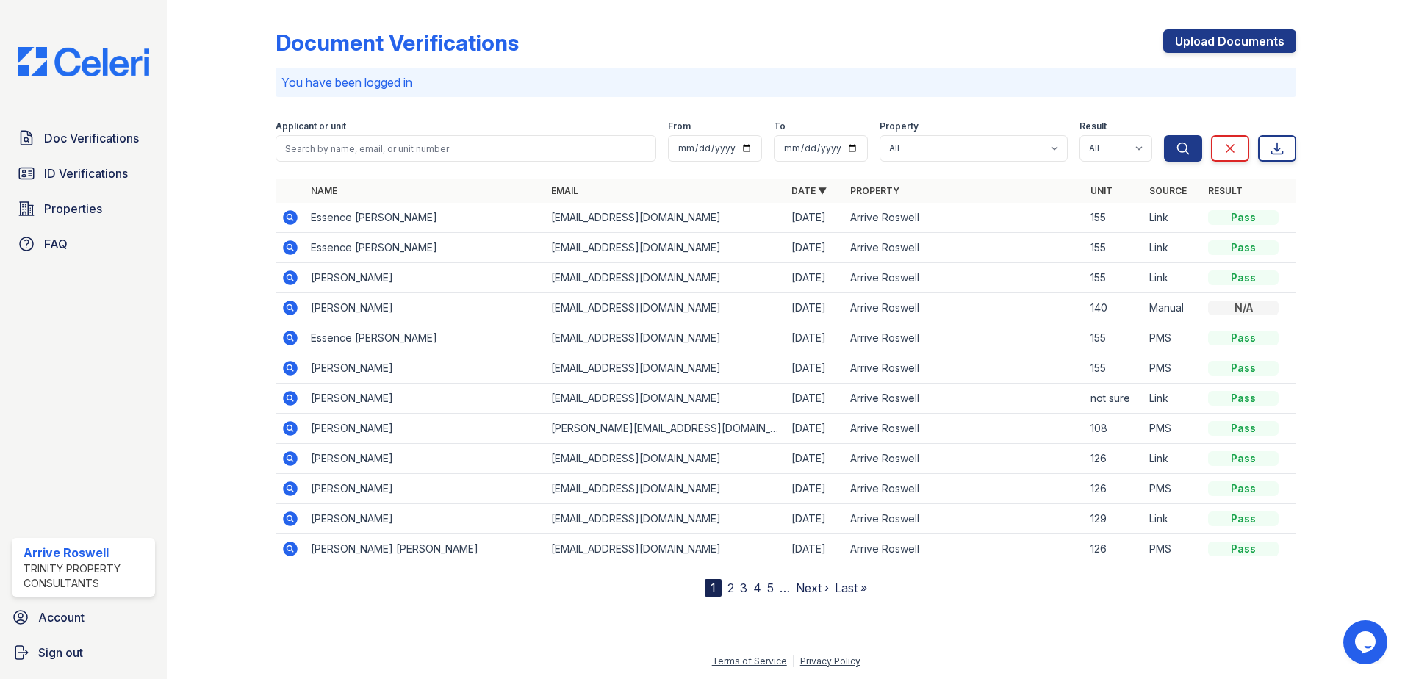 The width and height of the screenshot is (1405, 679). Describe the element at coordinates (86, 553) in the screenshot. I see `div: Arrive Roswell` at that location.